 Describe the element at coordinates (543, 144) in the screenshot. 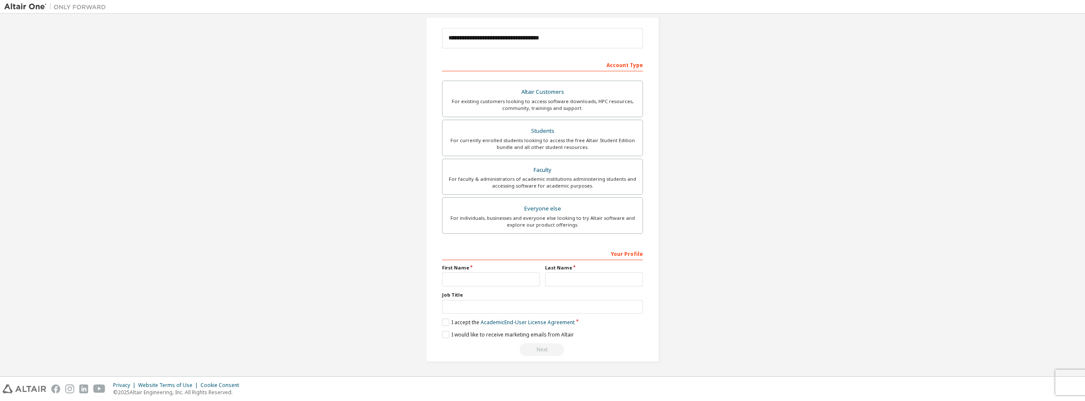

I see `div: For currently enrolled students looking to access the free Altair Student Edition bundle and all ...` at that location.